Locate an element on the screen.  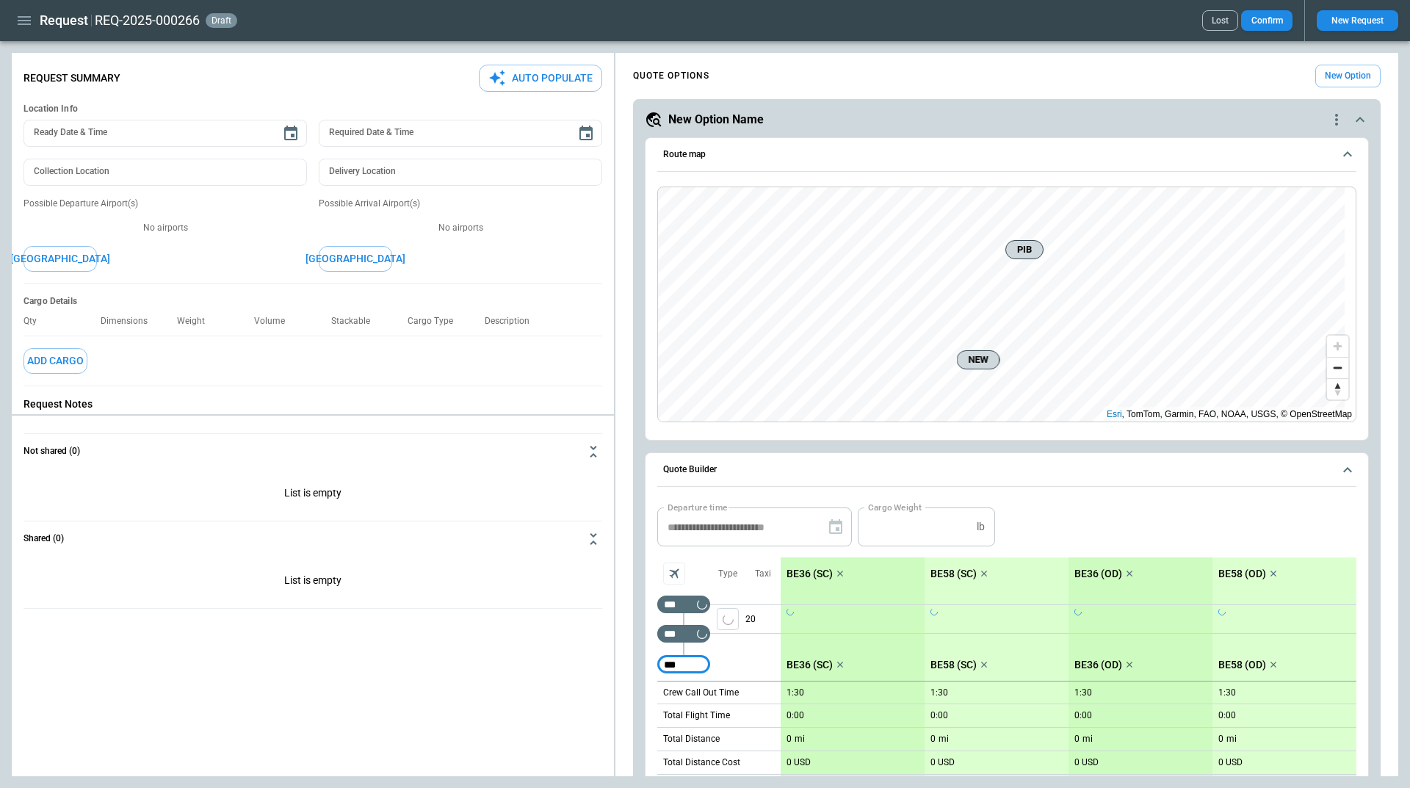
p: Total Distance Cost is located at coordinates (701, 762).